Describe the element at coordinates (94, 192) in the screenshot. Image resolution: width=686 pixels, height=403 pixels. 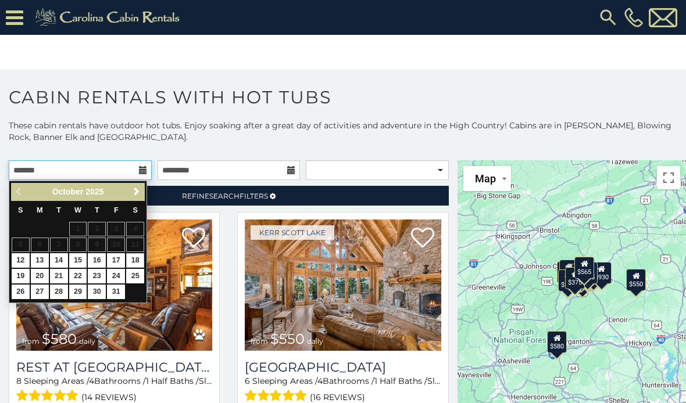
I see `span: 2025` at that location.